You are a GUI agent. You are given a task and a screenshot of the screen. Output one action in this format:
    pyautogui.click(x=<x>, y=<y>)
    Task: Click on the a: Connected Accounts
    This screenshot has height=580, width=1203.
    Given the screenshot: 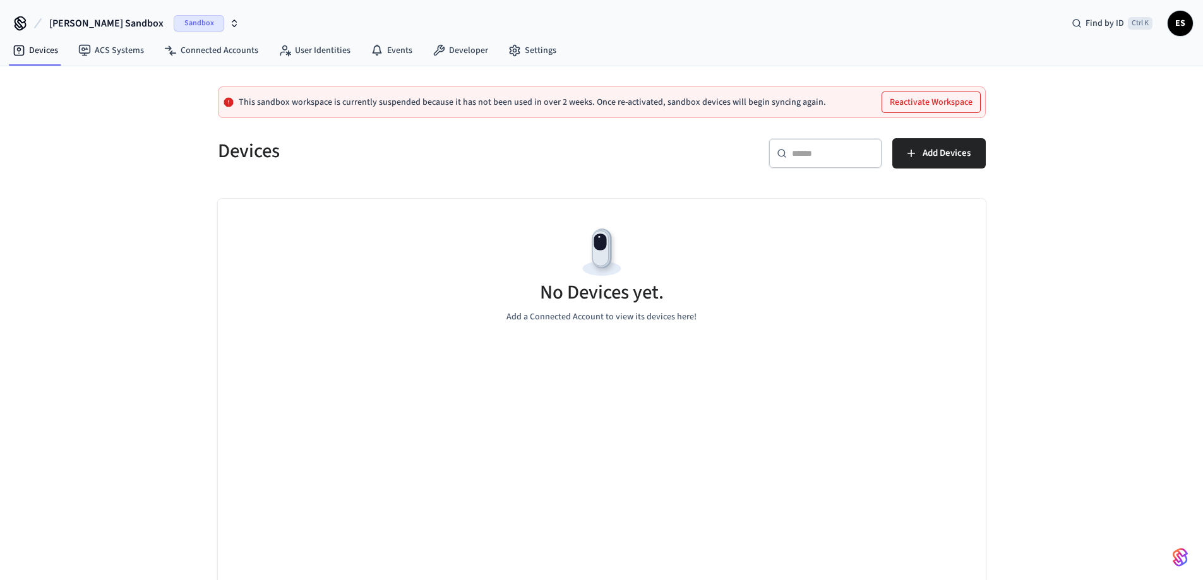 What is the action you would take?
    pyautogui.click(x=211, y=51)
    